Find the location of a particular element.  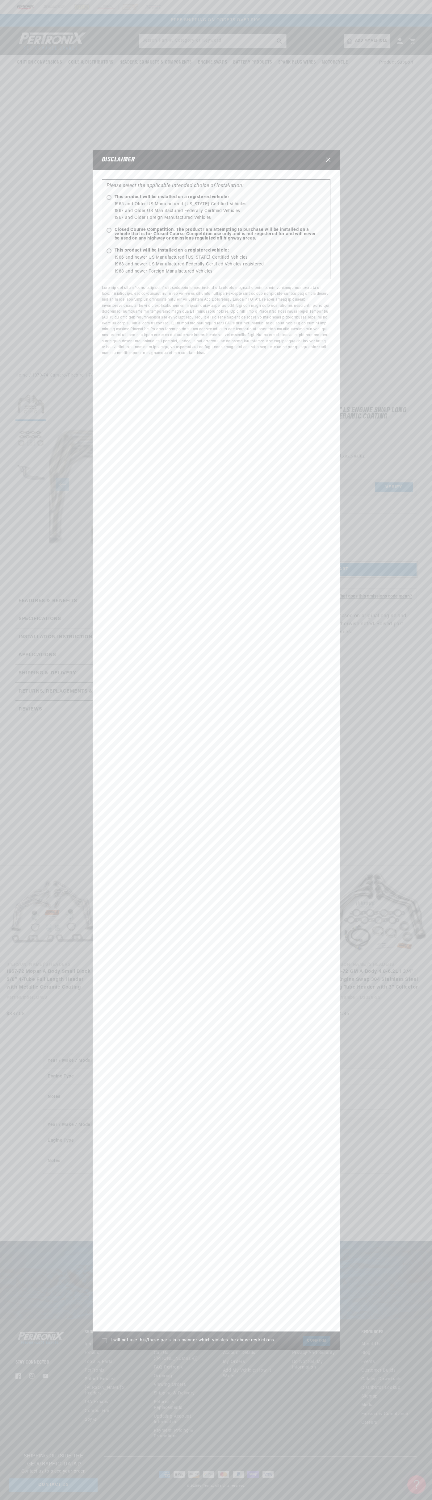

p: Loremip dol sitam "cons-adipiscin" elit seddoeiu temporincidid utla etdolo magnaaliq enim admin v... is located at coordinates (216, 321).